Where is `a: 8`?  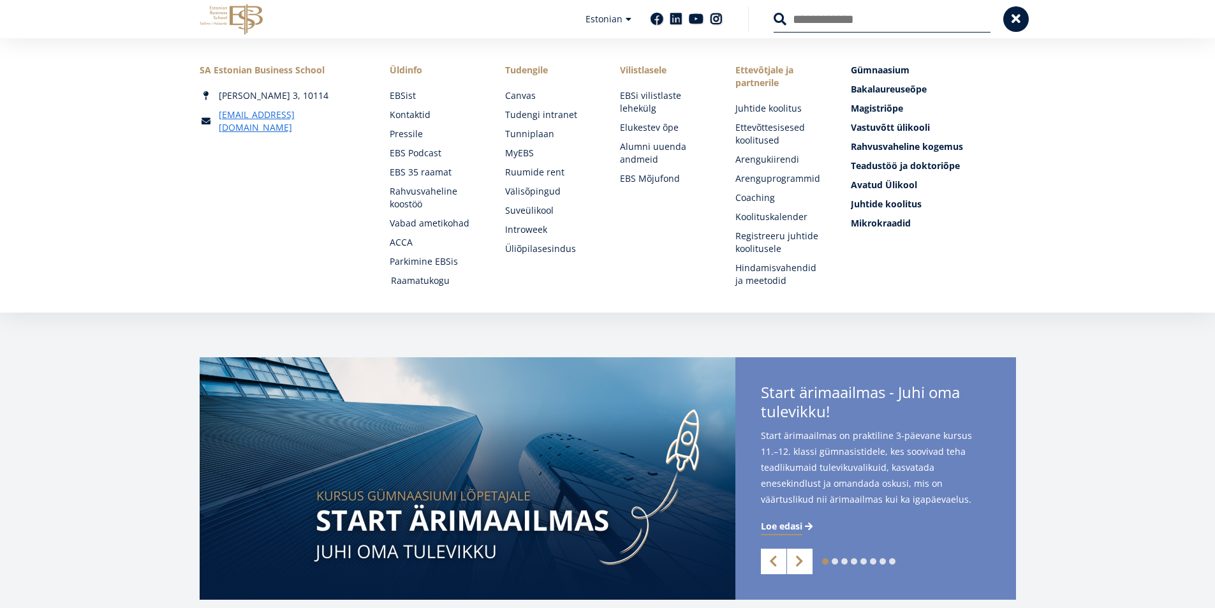
a: 8 is located at coordinates (892, 561).